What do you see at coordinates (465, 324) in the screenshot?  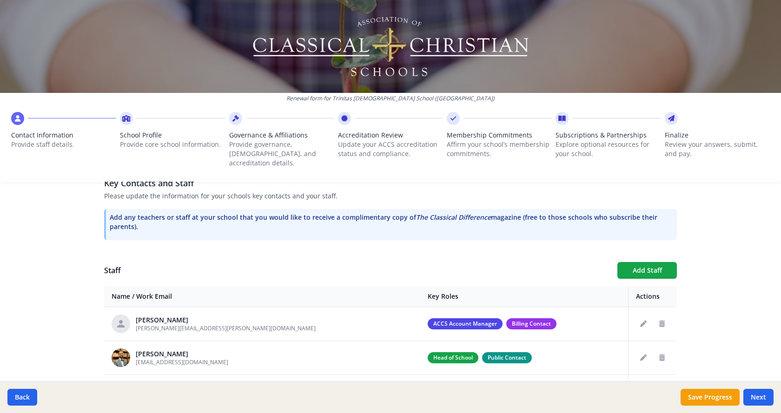 I see `span: ACCS Account Manager` at bounding box center [465, 324].